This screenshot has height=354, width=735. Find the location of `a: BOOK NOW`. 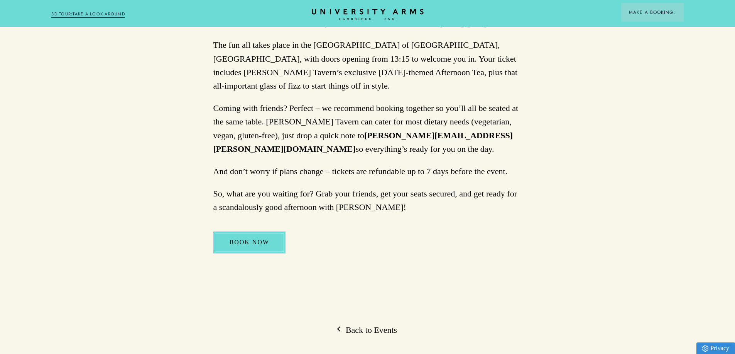

a: BOOK NOW is located at coordinates (250, 243).